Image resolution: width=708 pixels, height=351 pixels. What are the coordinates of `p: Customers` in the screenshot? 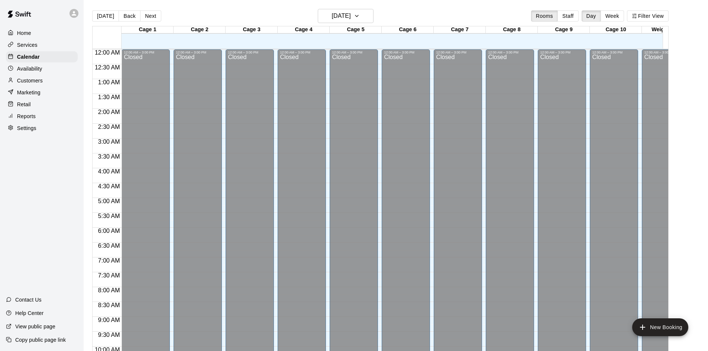 It's located at (30, 81).